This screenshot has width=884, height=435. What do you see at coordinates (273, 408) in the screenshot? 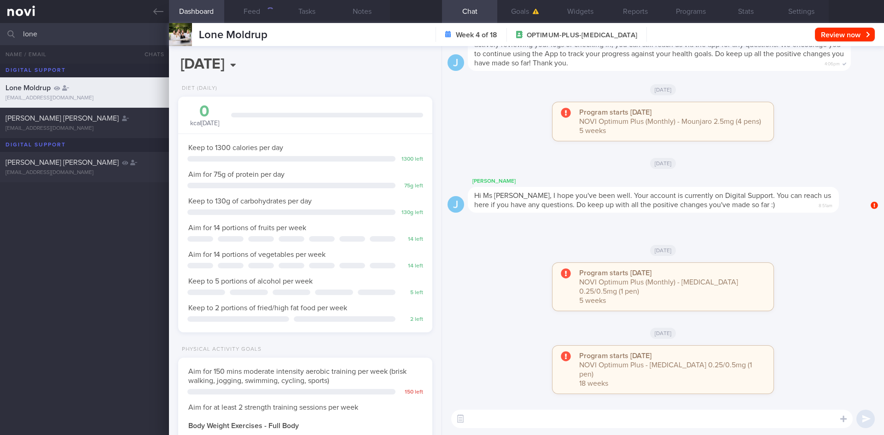
I see `span: Aim for at least 2 strength training sessions per week` at bounding box center [273, 408].